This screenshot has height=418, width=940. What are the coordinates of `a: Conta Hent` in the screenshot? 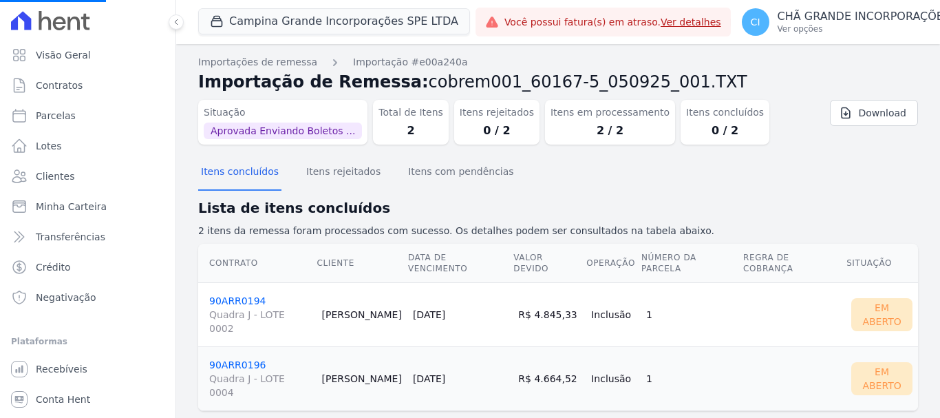 It's located at (87, 399).